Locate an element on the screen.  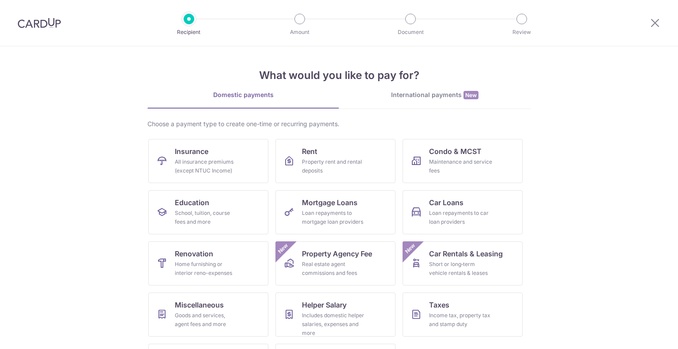
span: Property Agency Fee is located at coordinates (337, 254).